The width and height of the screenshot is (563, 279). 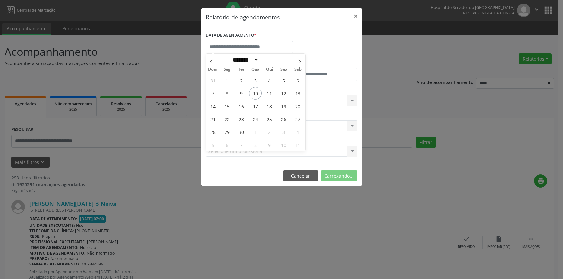 I want to click on span: Outubro 5, 2025, so click(x=213, y=145).